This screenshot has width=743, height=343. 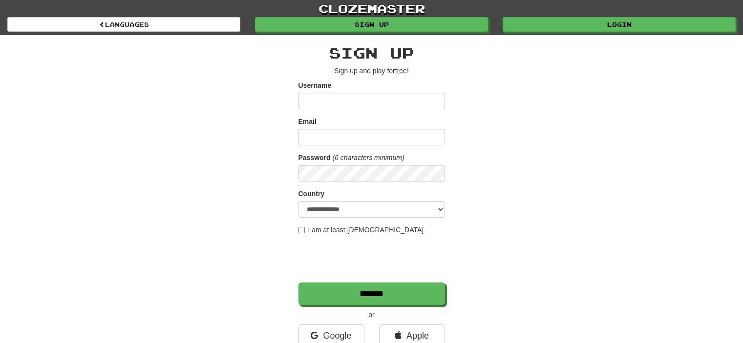 What do you see at coordinates (307, 122) in the screenshot?
I see `label: Email` at bounding box center [307, 122].